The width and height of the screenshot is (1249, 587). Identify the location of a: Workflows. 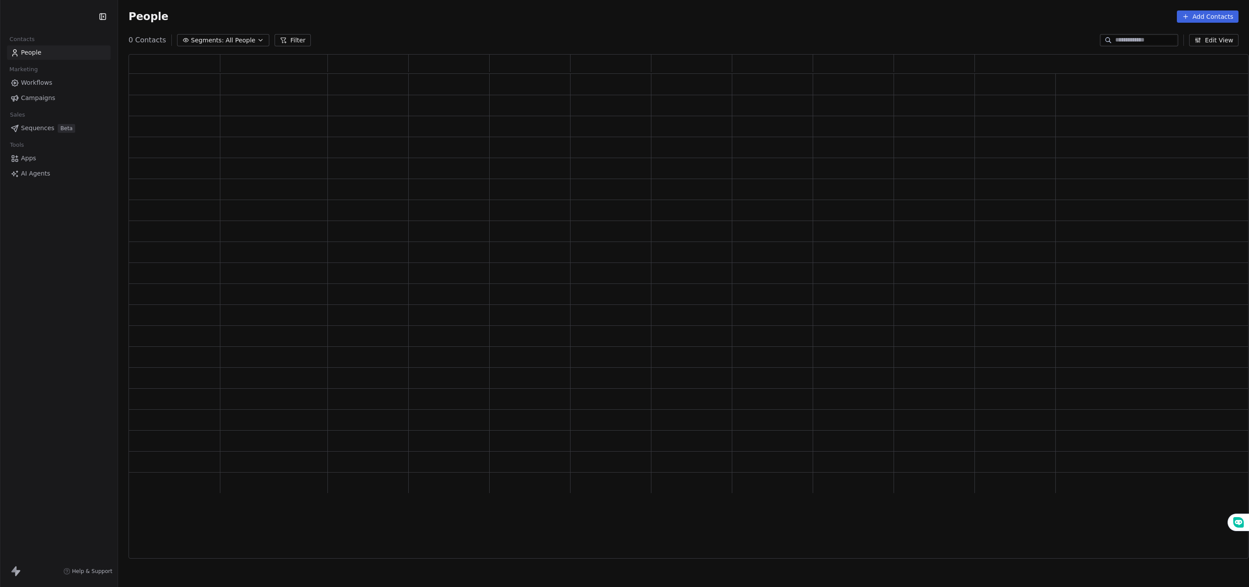
(59, 83).